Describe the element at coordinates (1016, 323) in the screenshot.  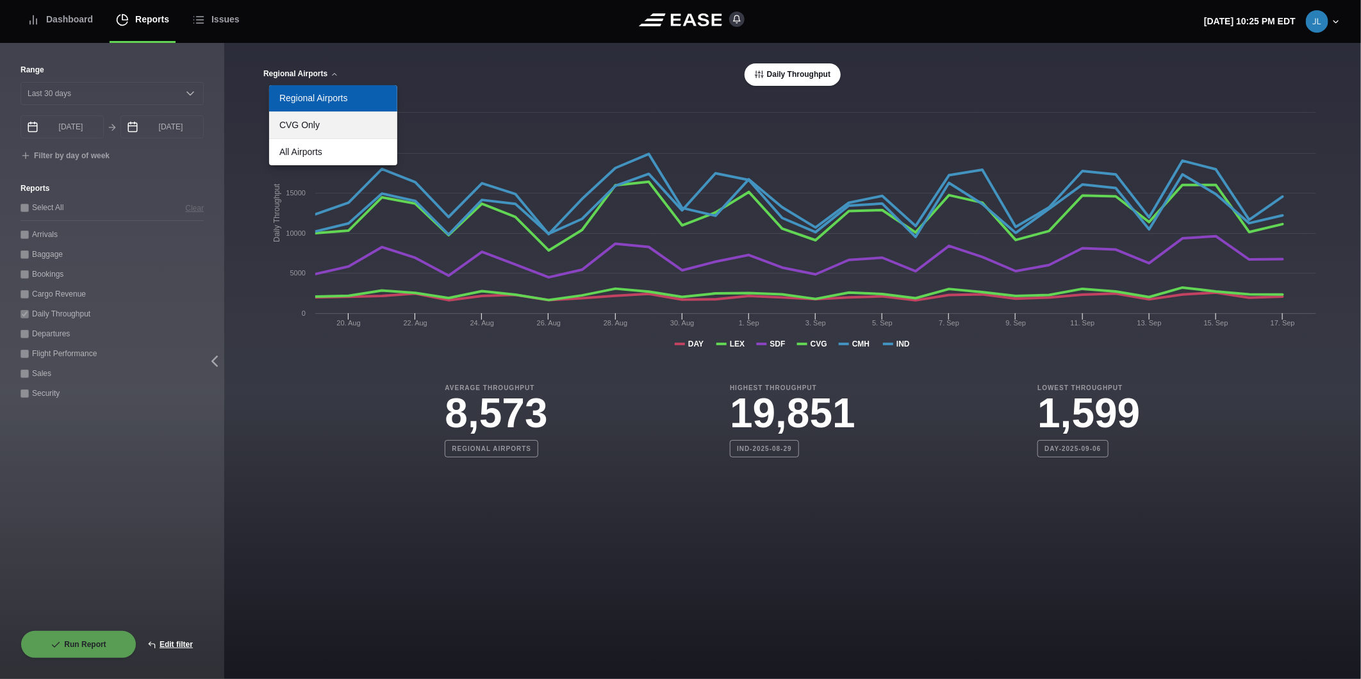
I see `tspan: 9. Sep` at that location.